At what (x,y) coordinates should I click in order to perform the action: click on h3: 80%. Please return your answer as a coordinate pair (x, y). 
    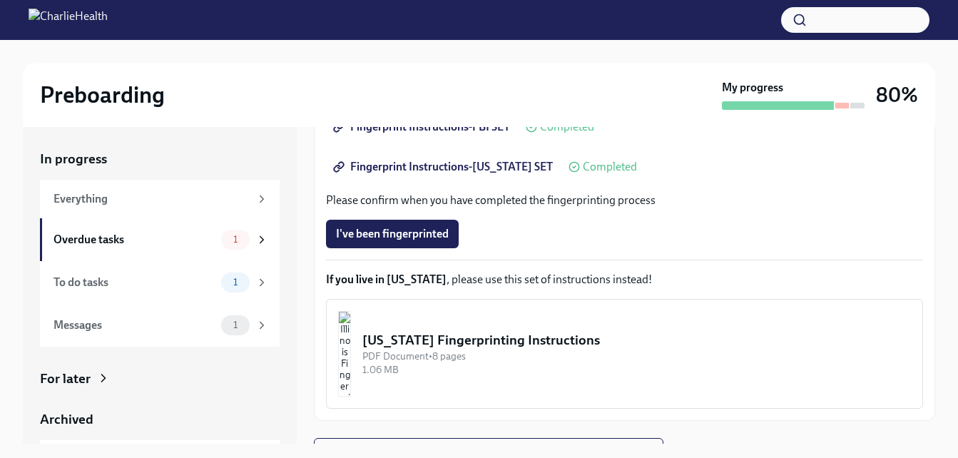
    Looking at the image, I should click on (897, 95).